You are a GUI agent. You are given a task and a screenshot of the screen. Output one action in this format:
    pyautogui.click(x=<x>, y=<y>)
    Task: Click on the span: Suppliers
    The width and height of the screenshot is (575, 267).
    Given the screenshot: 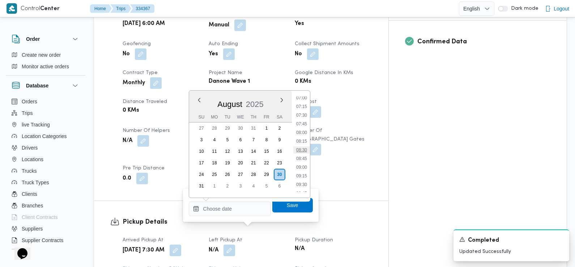 What is the action you would take?
    pyautogui.click(x=32, y=229)
    